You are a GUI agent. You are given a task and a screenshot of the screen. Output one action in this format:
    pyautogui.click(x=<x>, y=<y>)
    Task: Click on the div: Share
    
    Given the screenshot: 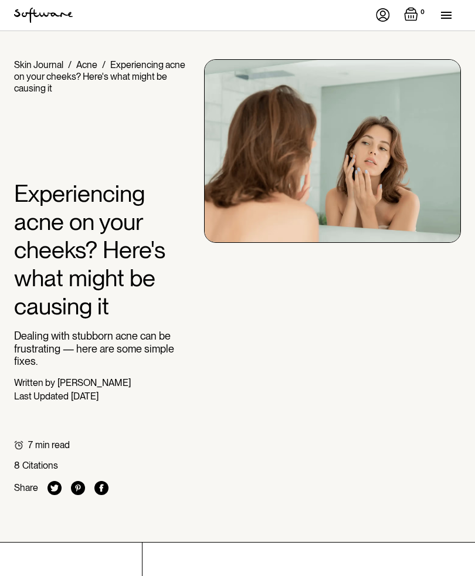 What is the action you would take?
    pyautogui.click(x=26, y=488)
    